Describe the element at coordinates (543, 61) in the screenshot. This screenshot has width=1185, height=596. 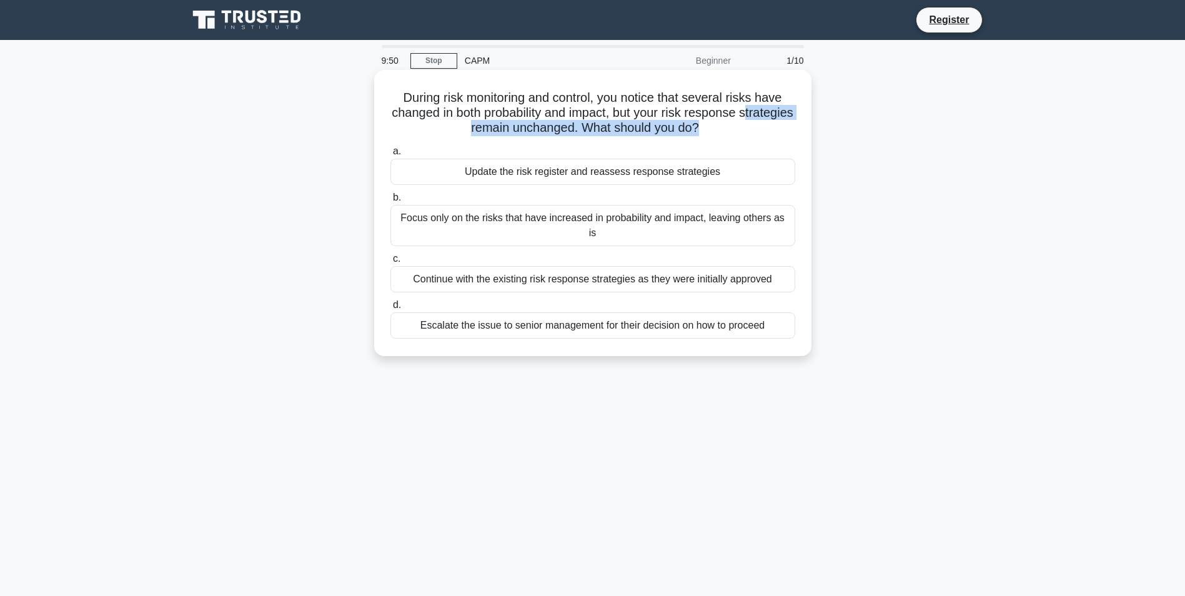
I see `div: CAPM` at that location.